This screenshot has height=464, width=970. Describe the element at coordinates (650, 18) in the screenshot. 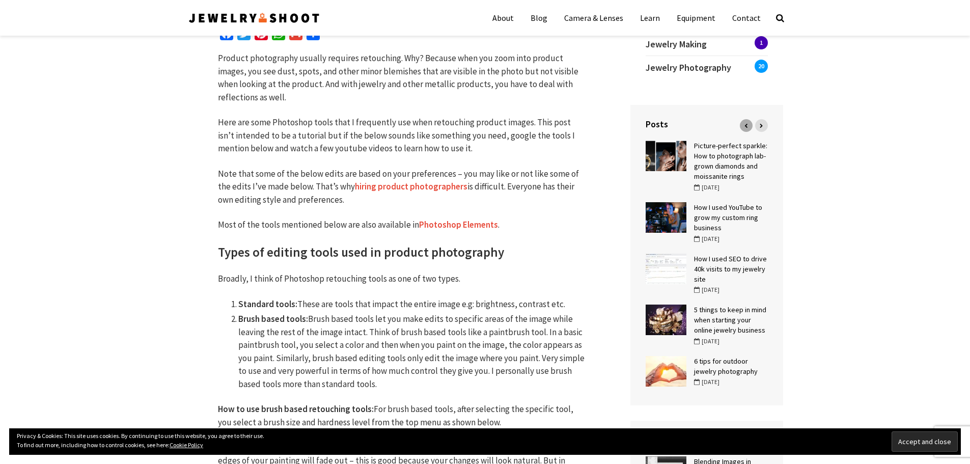

I see `a: Learn` at that location.